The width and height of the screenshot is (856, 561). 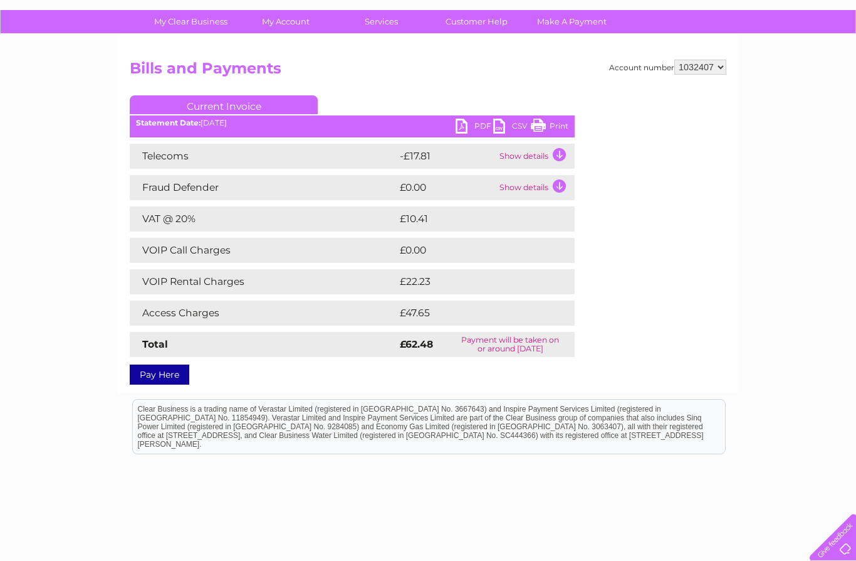 What do you see at coordinates (263, 282) in the screenshot?
I see `td: VOIP Rental Charges` at bounding box center [263, 282].